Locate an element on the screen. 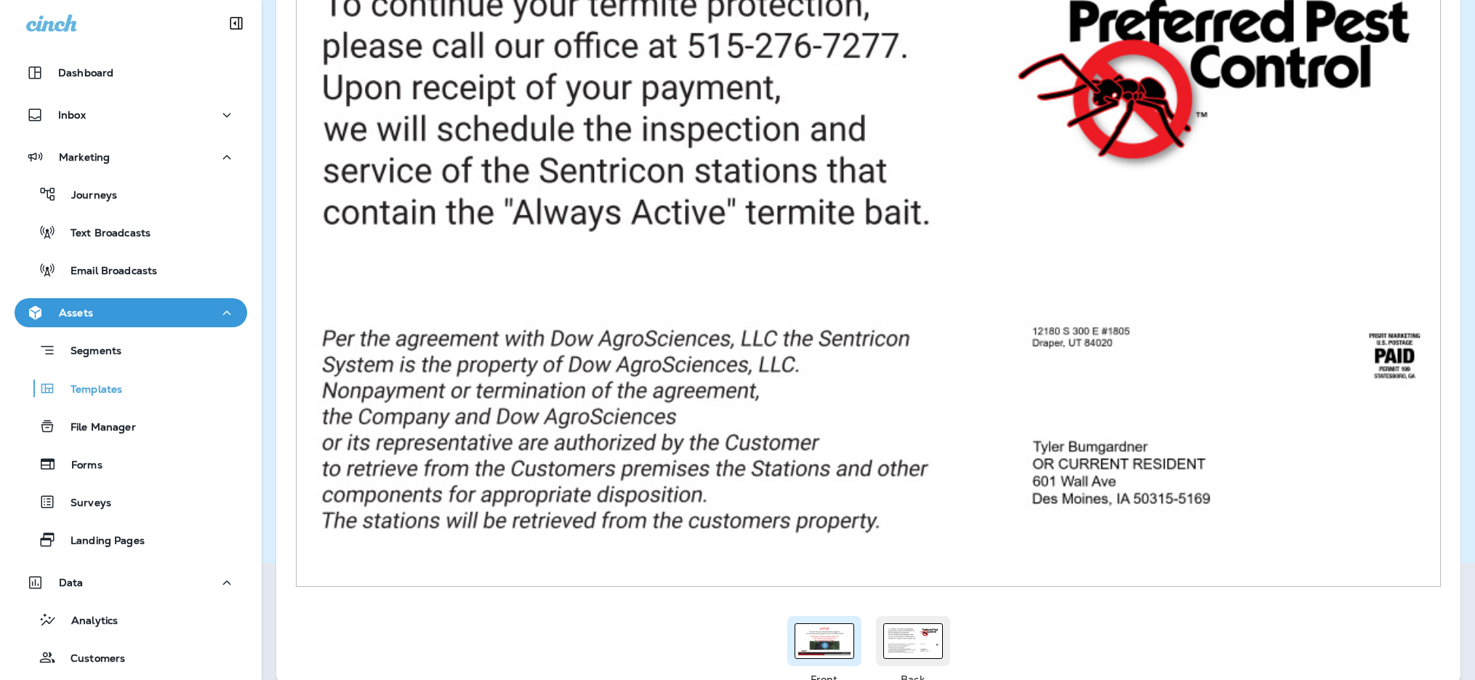 The image size is (1475, 680). button: Email Broadcasts is located at coordinates (131, 270).